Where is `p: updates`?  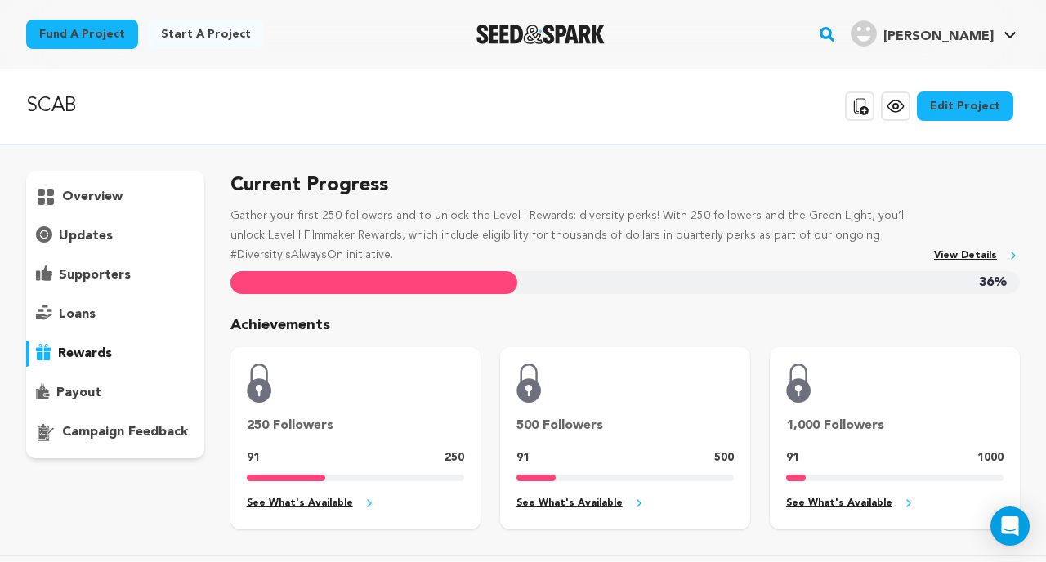 p: updates is located at coordinates (86, 236).